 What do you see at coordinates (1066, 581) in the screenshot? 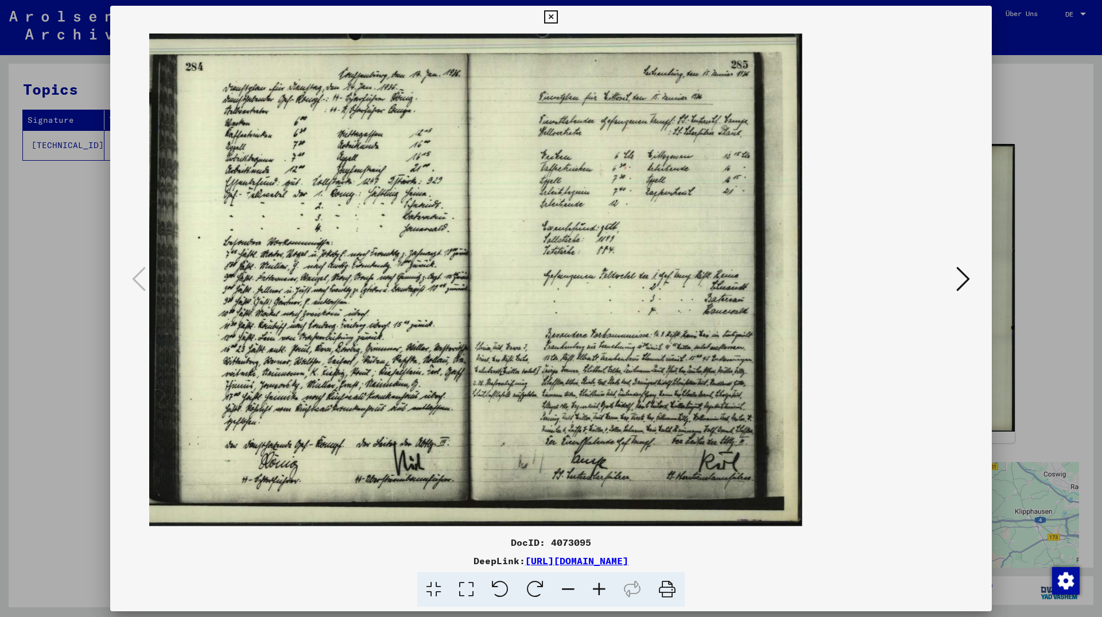
I see `img: Zustimmung ändern` at bounding box center [1066, 581].